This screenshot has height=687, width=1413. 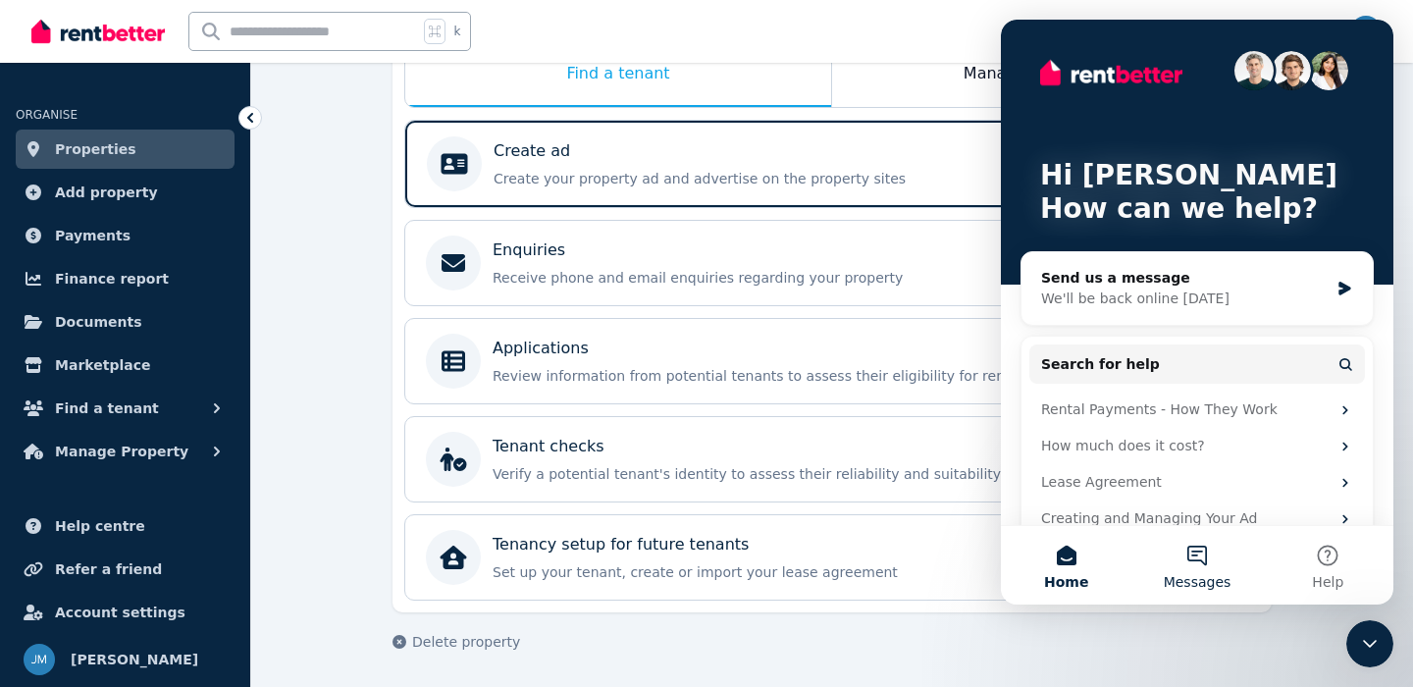 What do you see at coordinates (327, 546) in the screenshot?
I see `button: Help` at bounding box center [327, 546].